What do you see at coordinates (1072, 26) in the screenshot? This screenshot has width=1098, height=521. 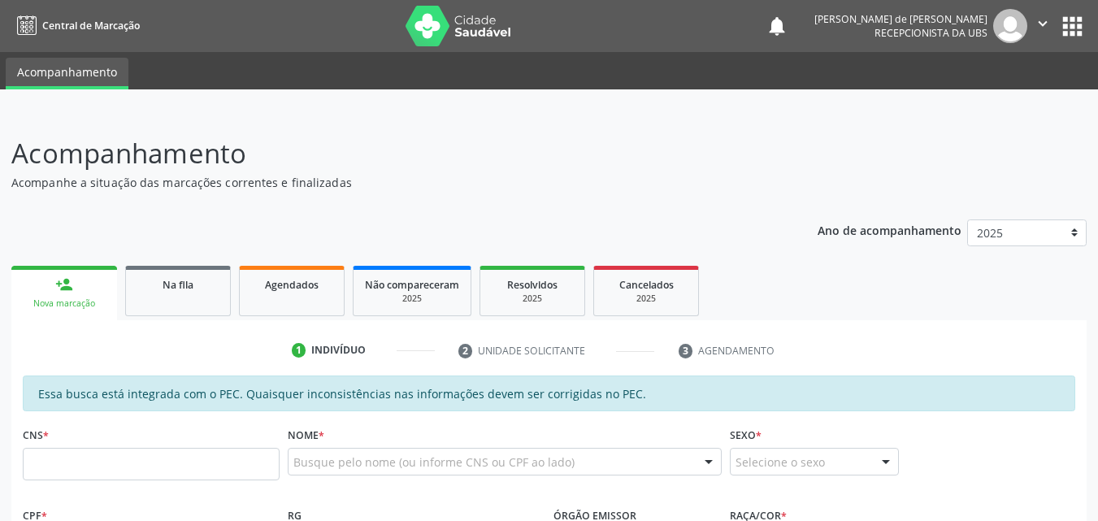 I see `button: apps` at bounding box center [1072, 26].